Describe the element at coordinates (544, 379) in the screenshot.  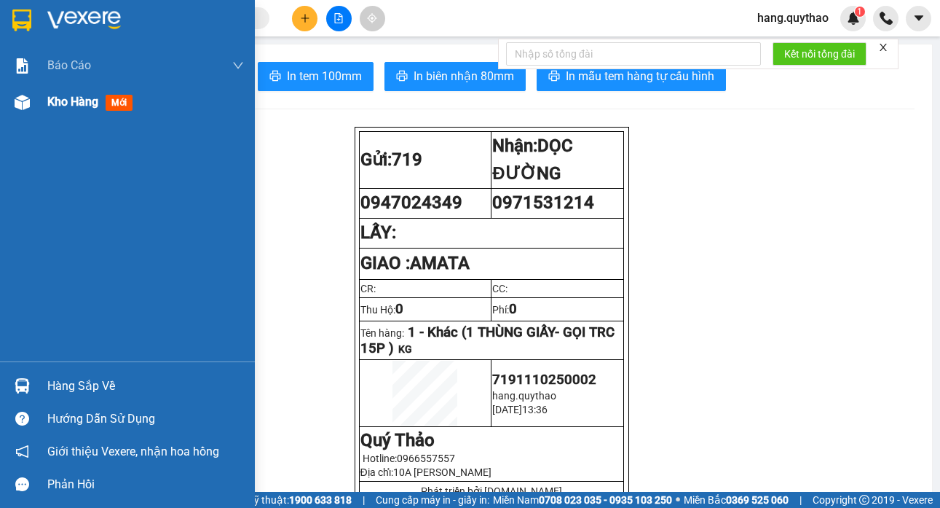
I see `span: 7191110250002` at that location.